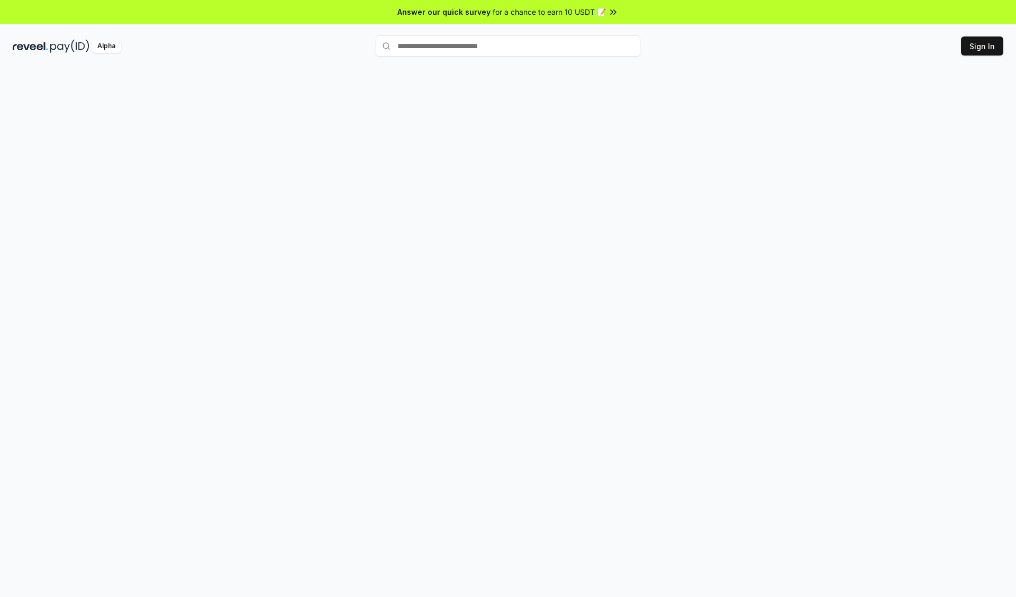 Image resolution: width=1016 pixels, height=597 pixels. What do you see at coordinates (549, 12) in the screenshot?
I see `span: for a chance to earn 10 USDT 📝` at bounding box center [549, 12].